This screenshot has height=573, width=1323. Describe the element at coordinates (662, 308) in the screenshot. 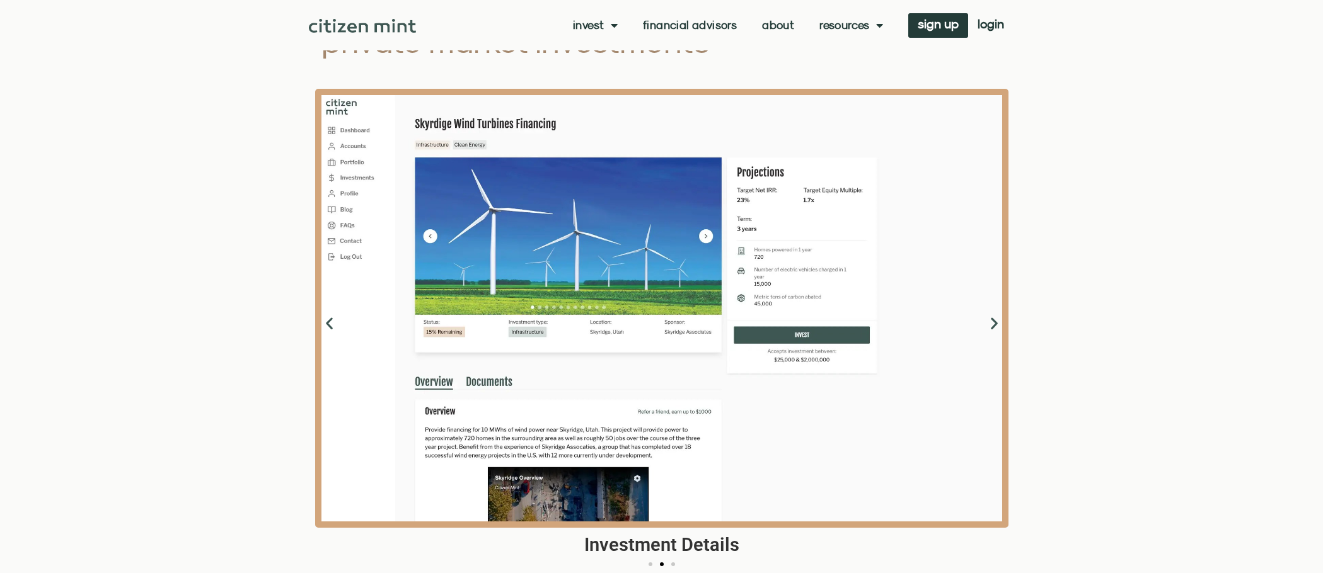

I see `img: Investment Details` at that location.